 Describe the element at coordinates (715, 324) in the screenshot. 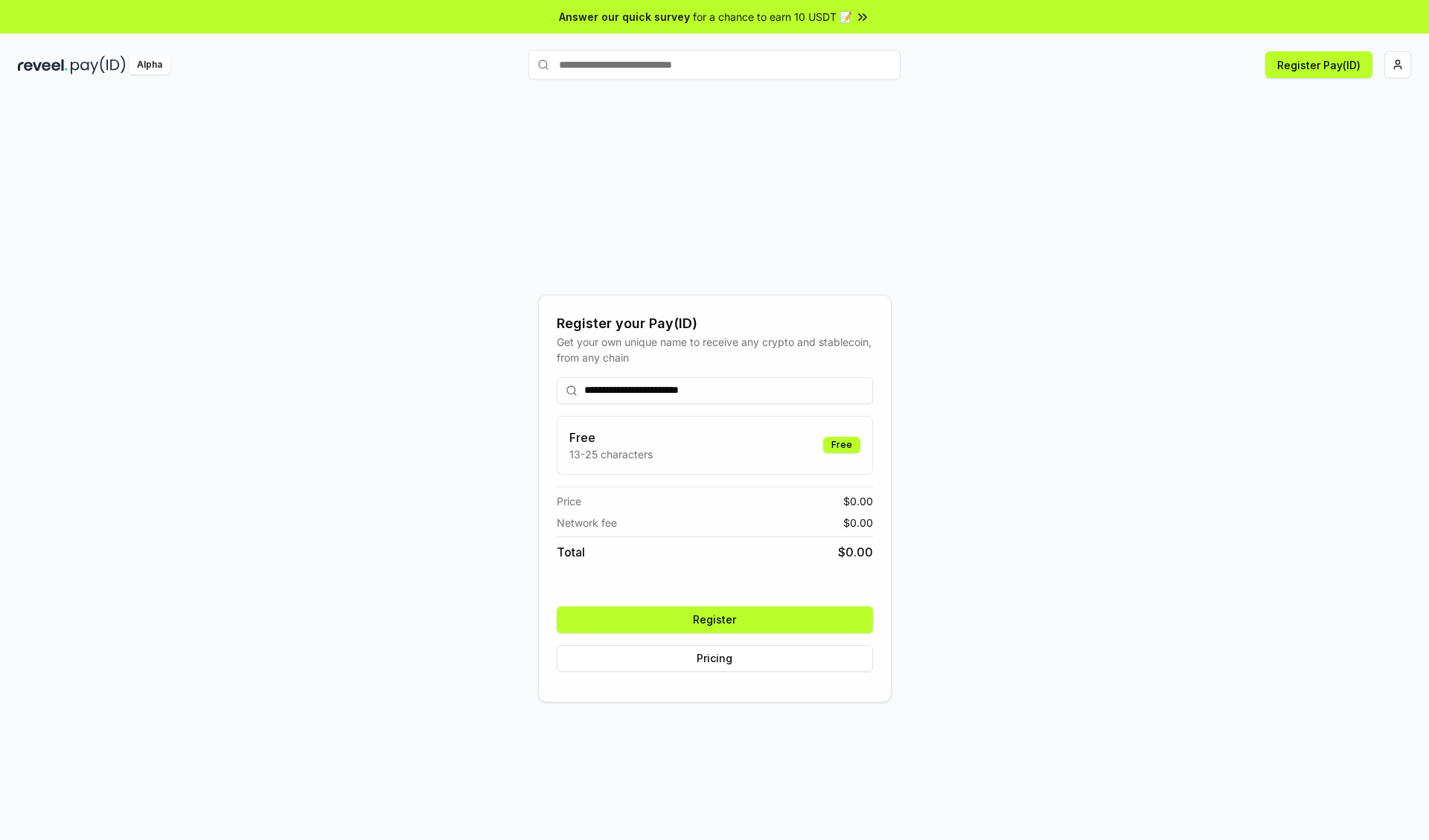

I see `div: Register your Pay(ID)` at that location.